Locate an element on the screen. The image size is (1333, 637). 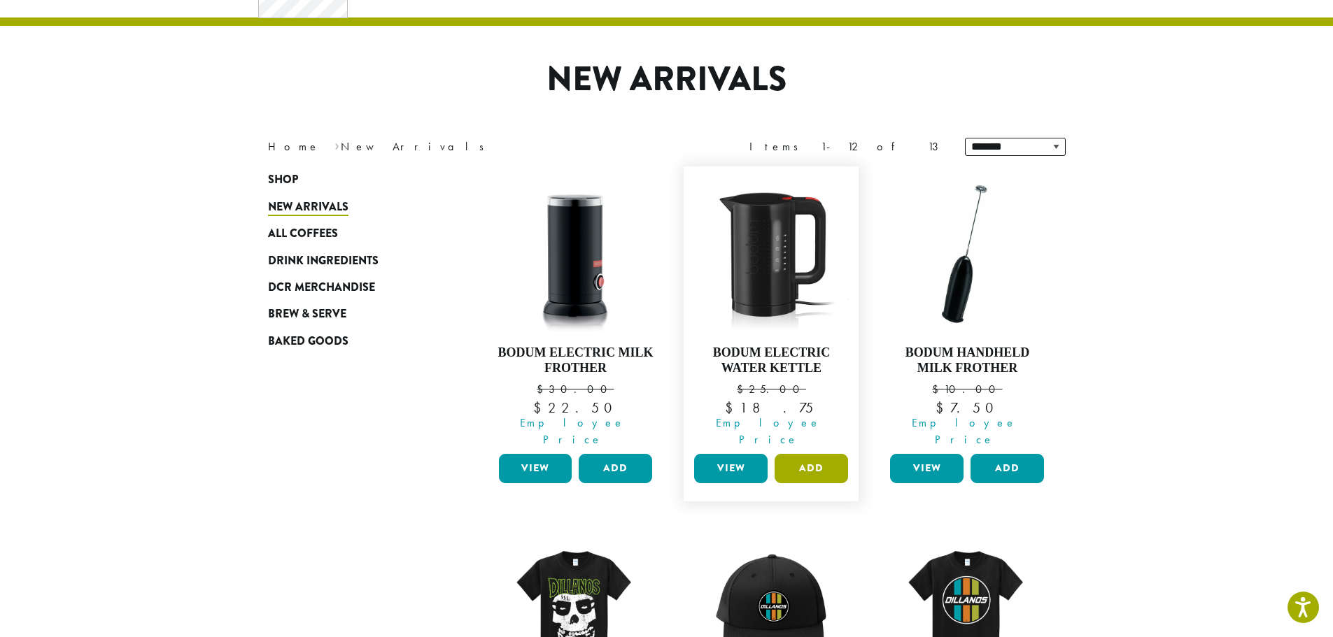
a: New Arrivals is located at coordinates (352, 207).